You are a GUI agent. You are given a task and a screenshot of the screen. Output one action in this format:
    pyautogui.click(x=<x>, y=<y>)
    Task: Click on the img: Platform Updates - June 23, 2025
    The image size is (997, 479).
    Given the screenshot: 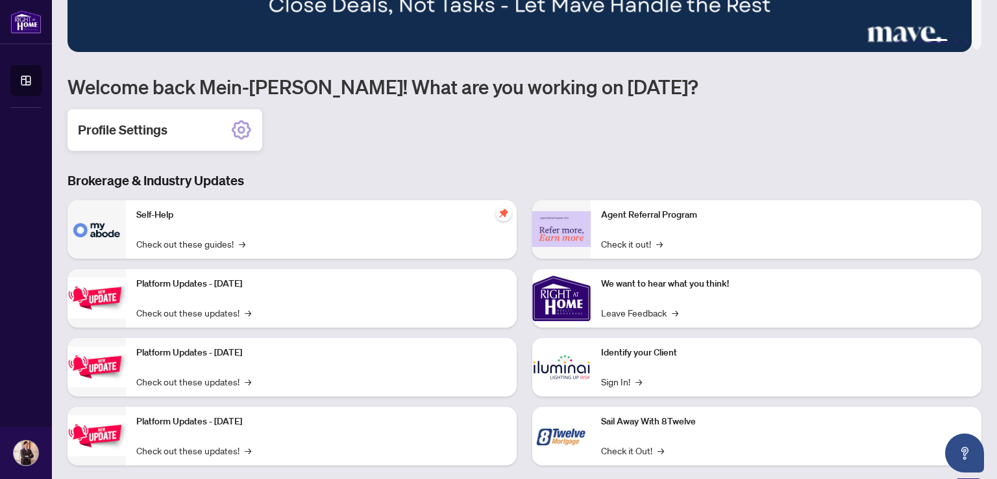 What is the action you would take?
    pyautogui.click(x=97, y=435)
    